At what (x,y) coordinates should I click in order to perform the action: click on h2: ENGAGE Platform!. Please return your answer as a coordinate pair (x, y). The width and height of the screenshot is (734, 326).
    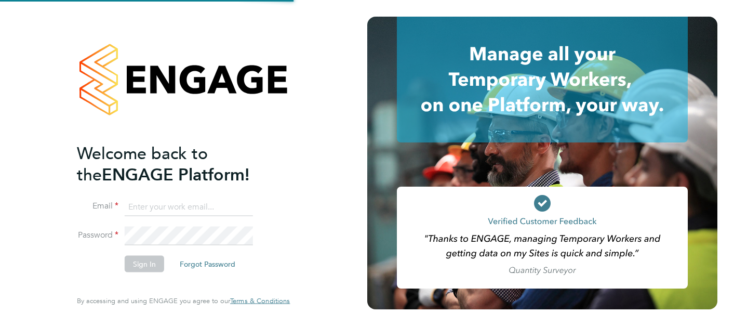
    Looking at the image, I should click on (178, 164).